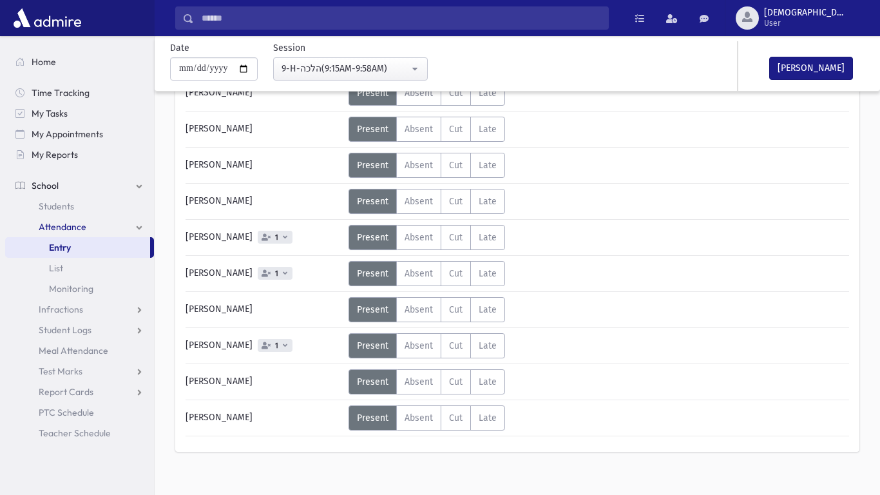 Image resolution: width=880 pixels, height=495 pixels. What do you see at coordinates (71, 289) in the screenshot?
I see `span: Monitoring` at bounding box center [71, 289].